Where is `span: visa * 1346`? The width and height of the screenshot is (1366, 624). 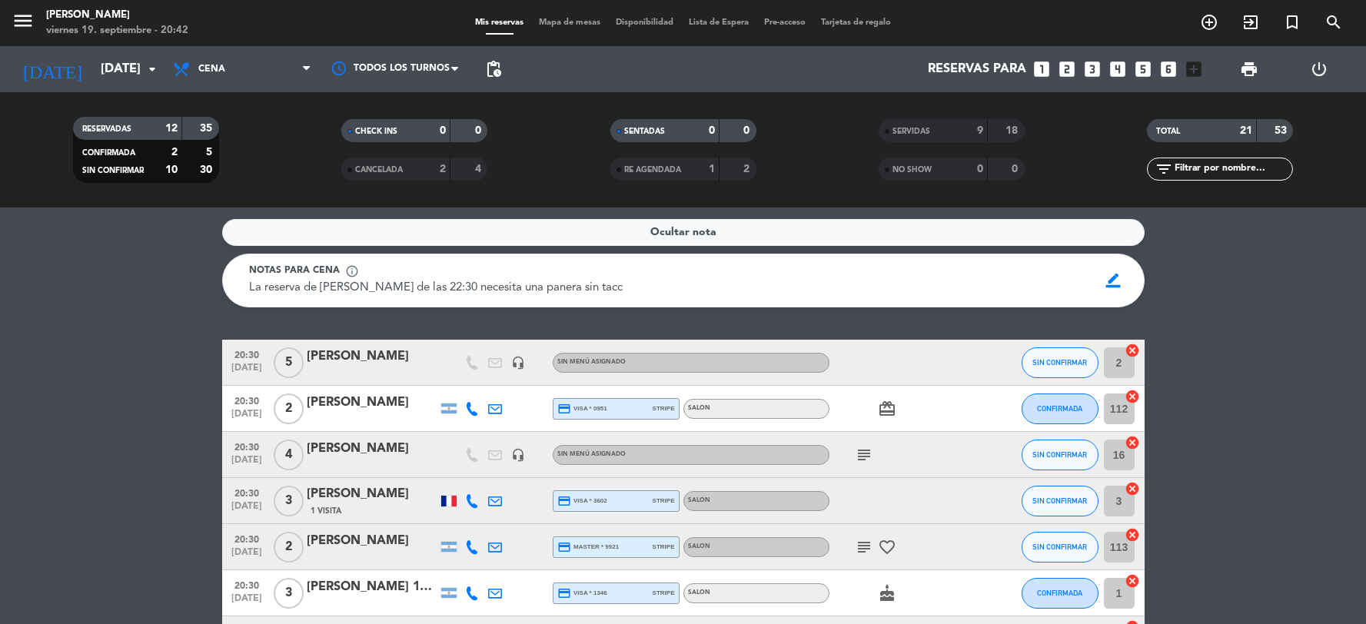 span: visa * 1346 is located at coordinates (582, 593).